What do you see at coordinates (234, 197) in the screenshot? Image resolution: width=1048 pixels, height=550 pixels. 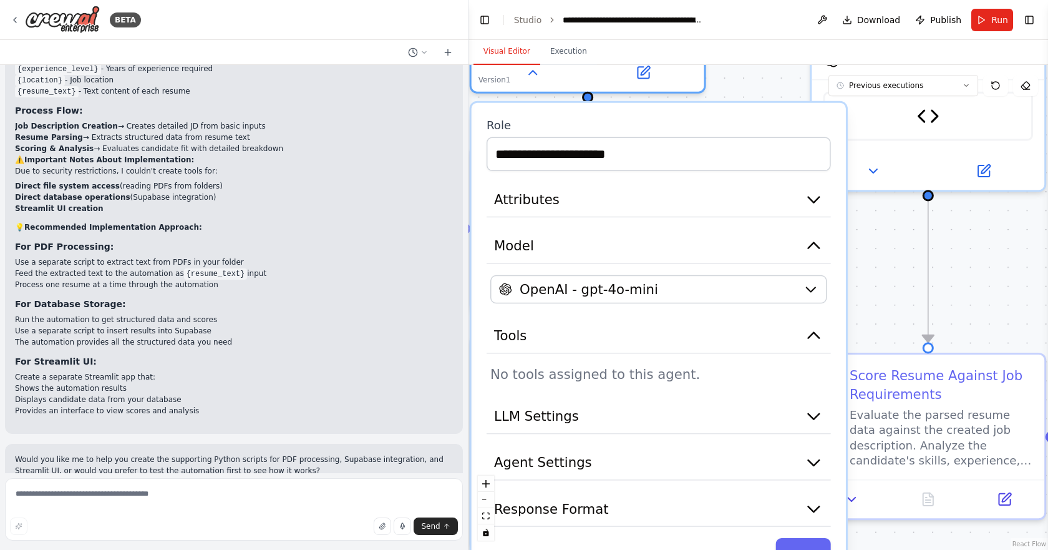 I see `li: (Supabase integration)` at bounding box center [234, 197].